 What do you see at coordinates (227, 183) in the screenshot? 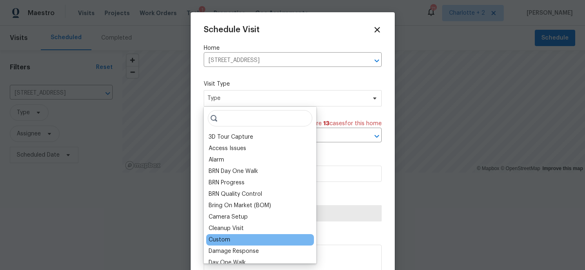
I see `div: BRN Progress` at bounding box center [227, 183].